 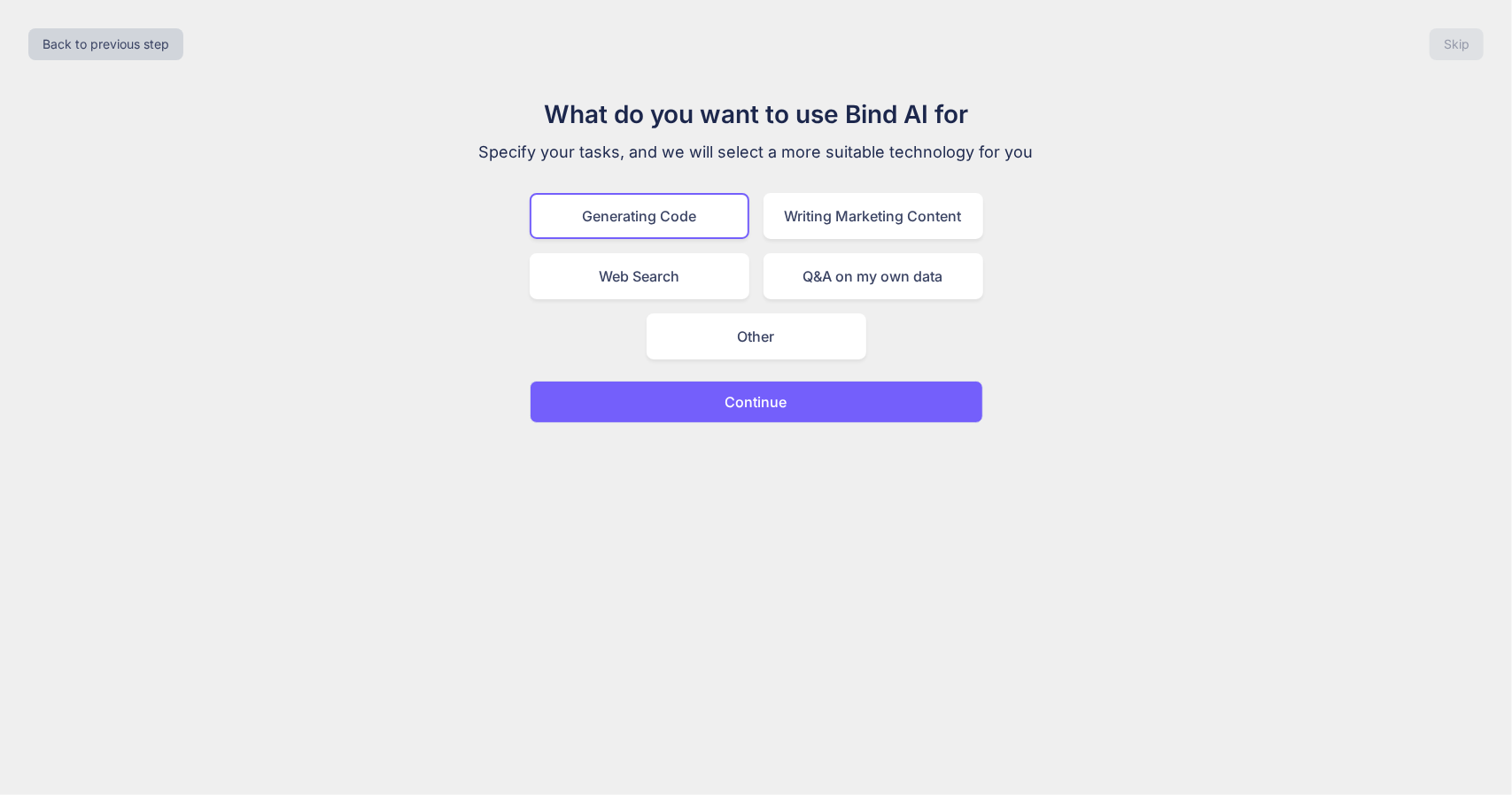 I want to click on div: Writing Marketing Content, so click(x=873, y=216).